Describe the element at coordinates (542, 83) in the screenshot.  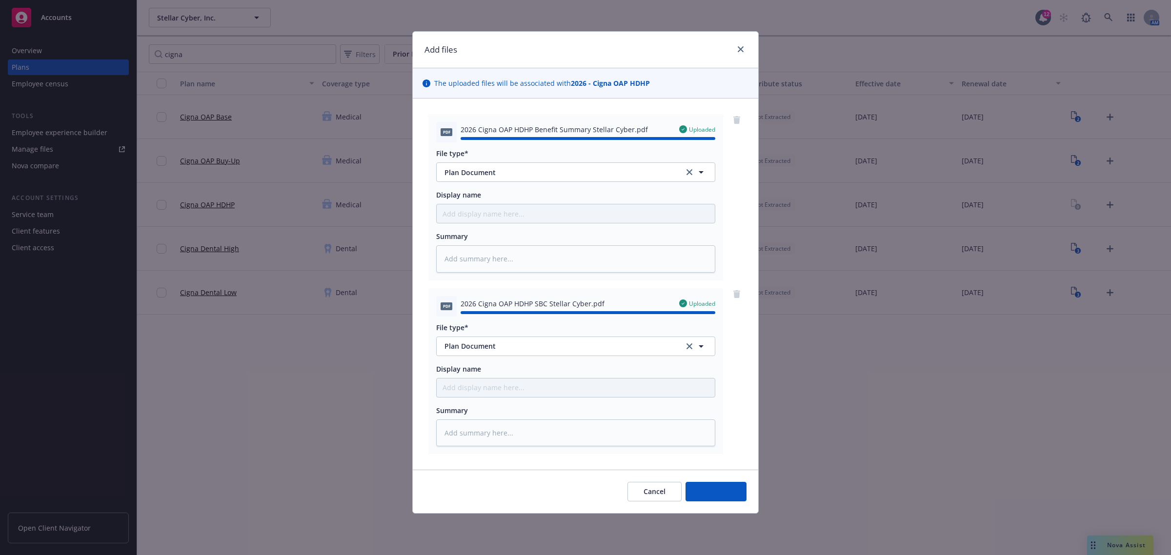
I see `span: The uploaded files will be associated with` at that location.